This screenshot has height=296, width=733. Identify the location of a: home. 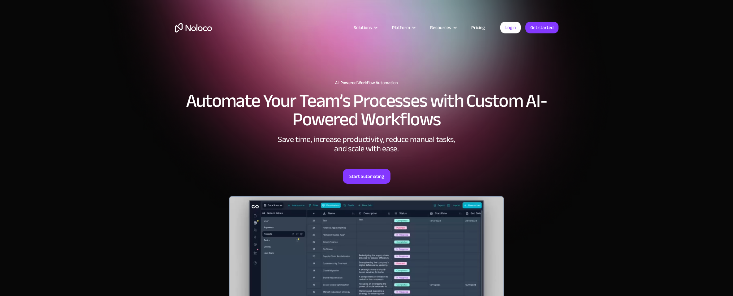
(193, 28).